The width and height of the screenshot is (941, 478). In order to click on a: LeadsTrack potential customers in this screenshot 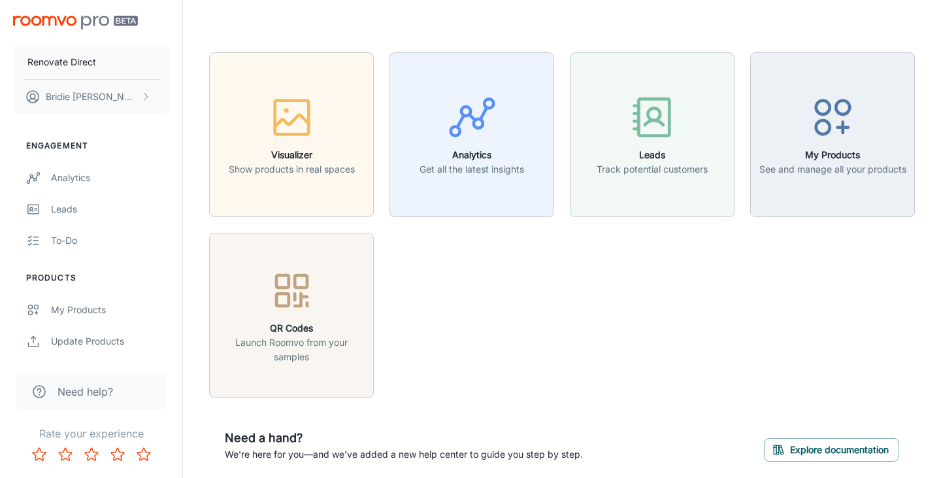, I will do `click(653, 133)`.